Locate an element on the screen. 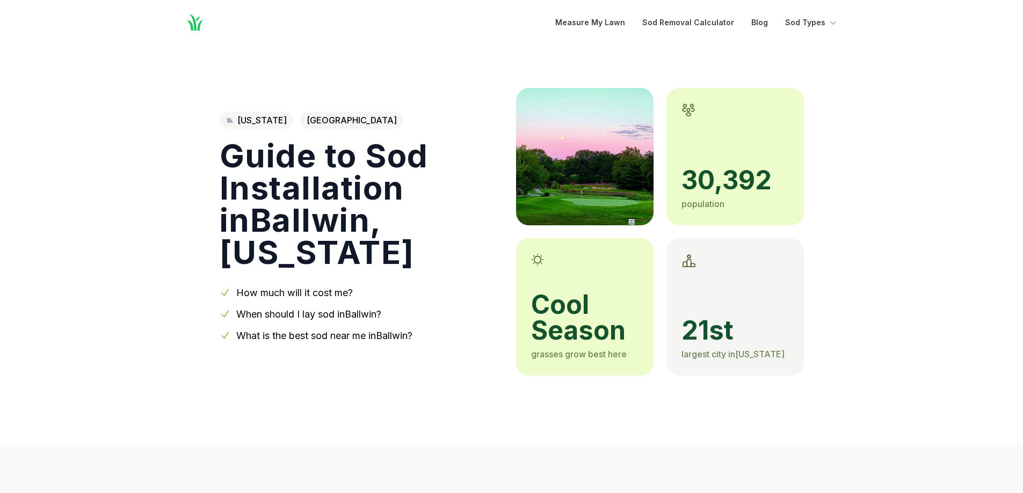  button: Sod Types is located at coordinates (811, 23).